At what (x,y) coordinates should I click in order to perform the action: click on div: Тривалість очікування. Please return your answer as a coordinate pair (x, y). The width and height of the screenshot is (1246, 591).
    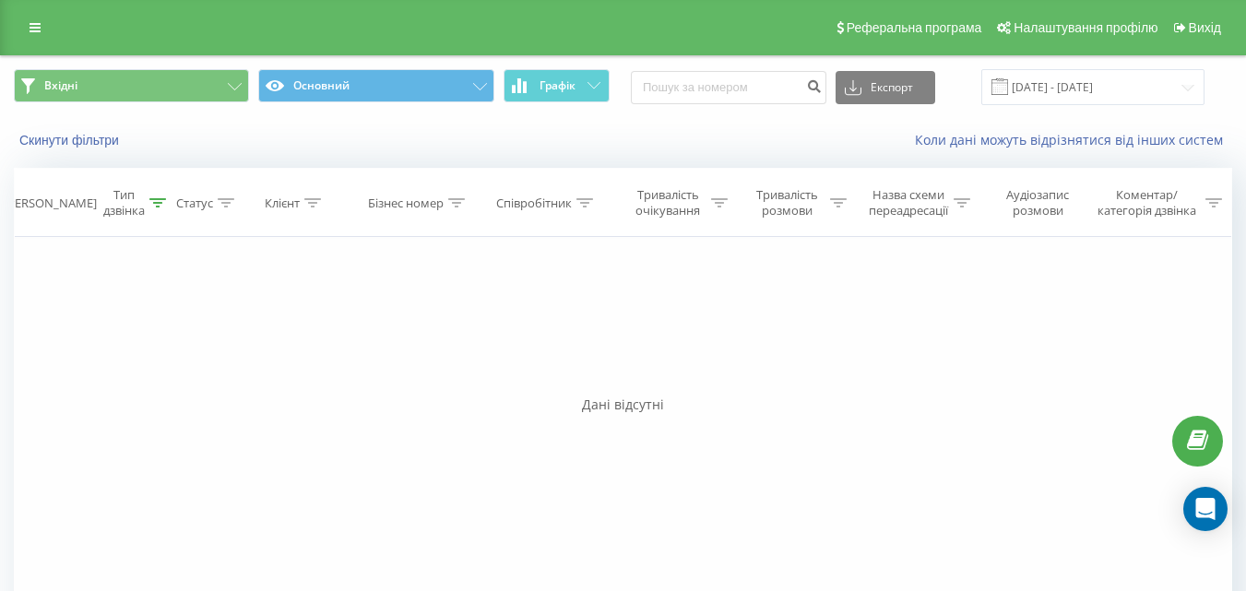
    Looking at the image, I should click on (667, 203).